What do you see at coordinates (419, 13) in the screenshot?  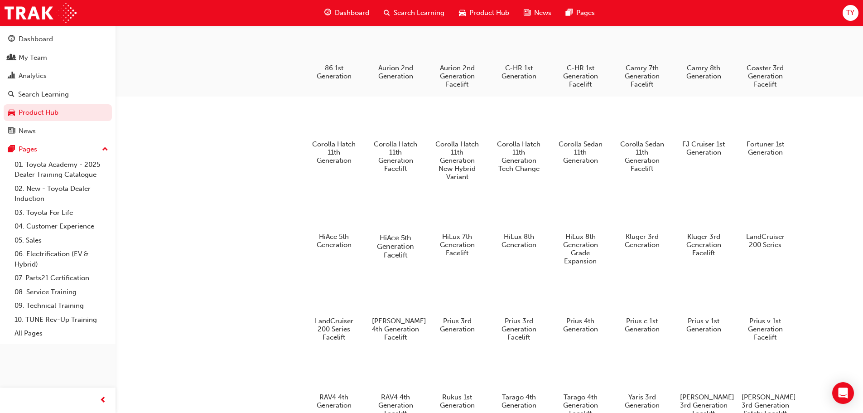 I see `span: Search Learning` at bounding box center [419, 13].